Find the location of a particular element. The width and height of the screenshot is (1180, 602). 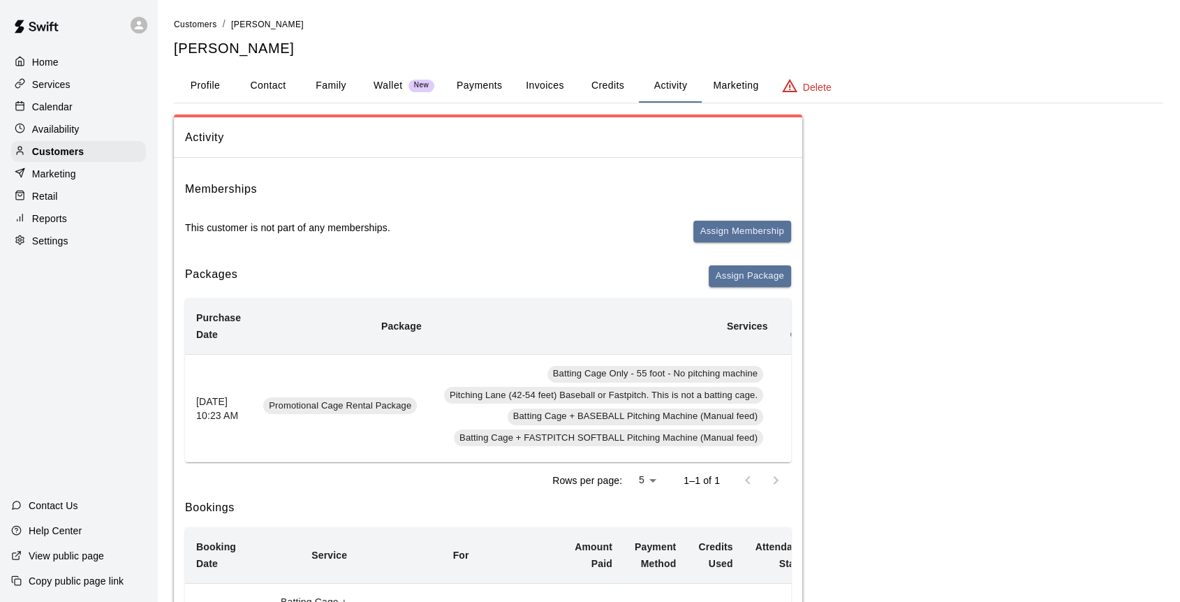

b: Total Credits is located at coordinates (807, 326).